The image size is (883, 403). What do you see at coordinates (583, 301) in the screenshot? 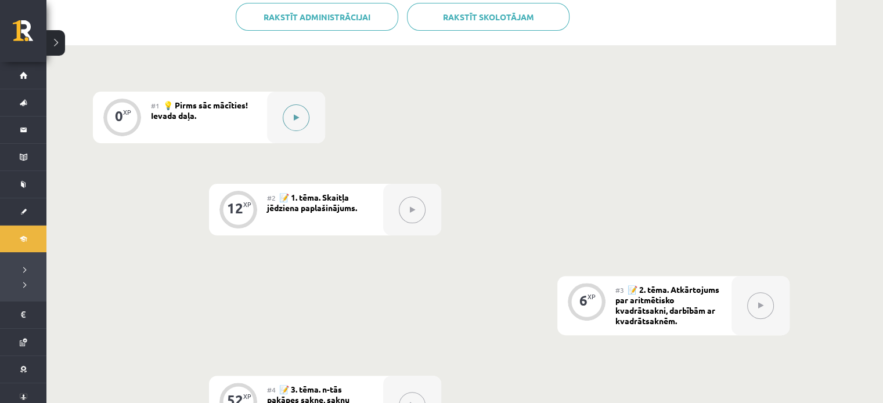
I see `div: 6` at bounding box center [583, 301].